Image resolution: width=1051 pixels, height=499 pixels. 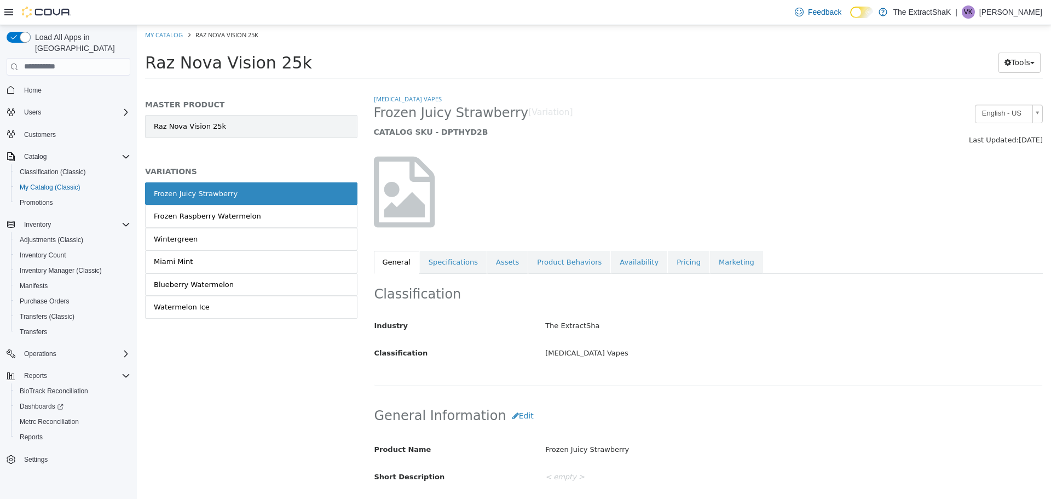 I want to click on button: Transfers (Classic), so click(x=73, y=316).